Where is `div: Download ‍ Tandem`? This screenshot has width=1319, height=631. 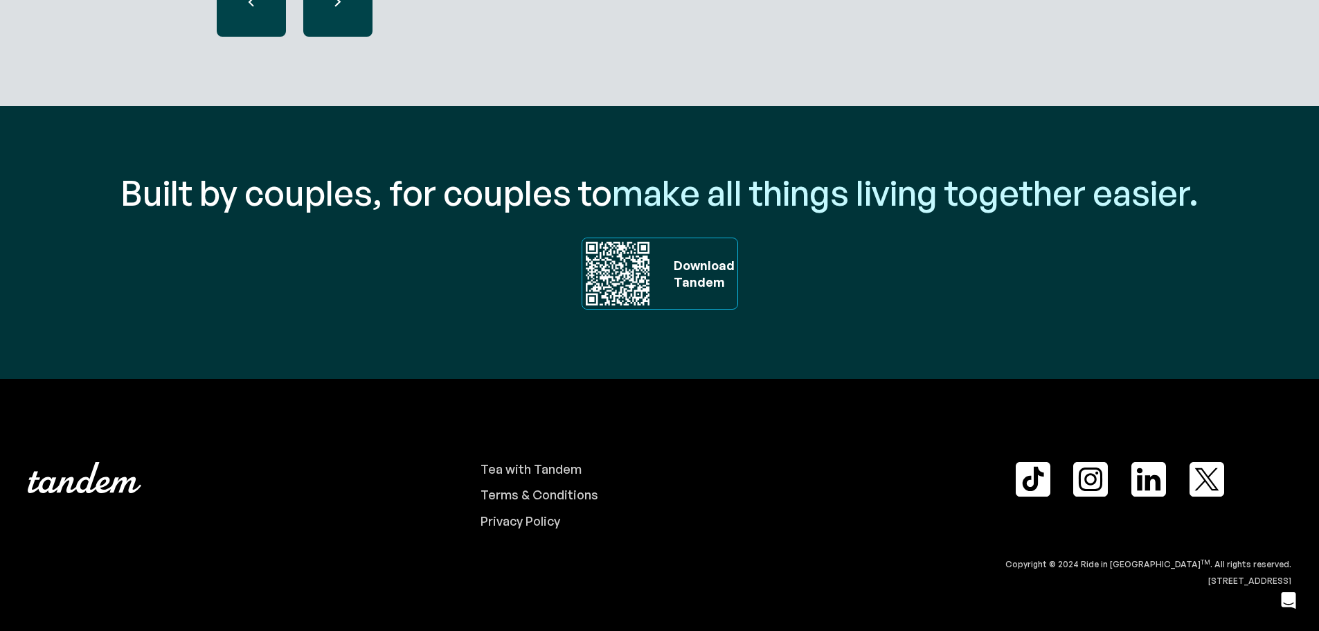
div: Download ‍ Tandem is located at coordinates (701, 274).